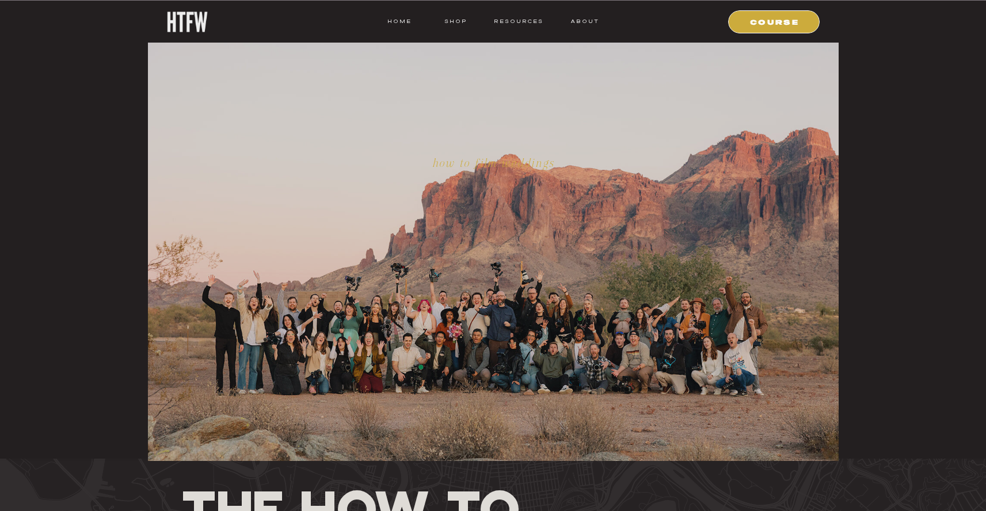 This screenshot has width=986, height=511. Describe the element at coordinates (399, 21) in the screenshot. I see `a: HOME` at that location.